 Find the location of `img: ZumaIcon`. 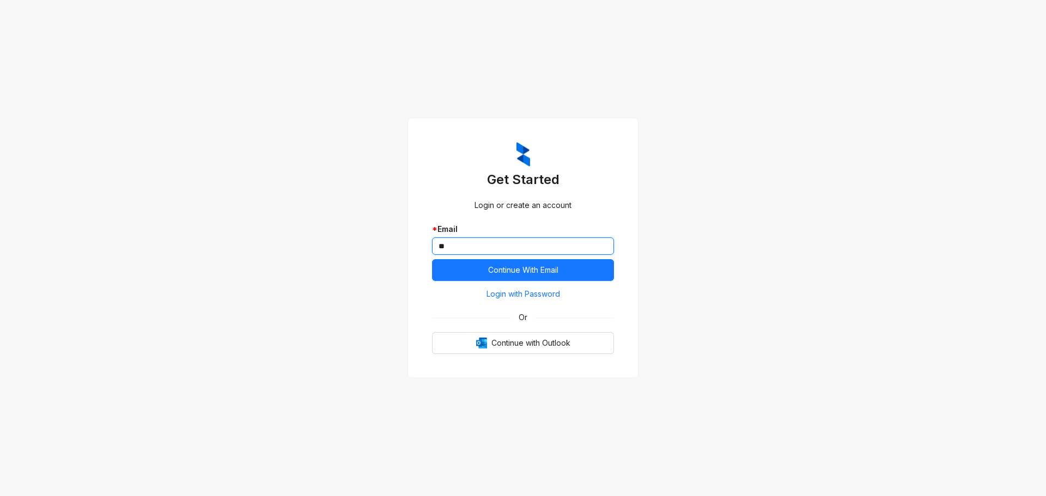

img: ZumaIcon is located at coordinates (523, 155).